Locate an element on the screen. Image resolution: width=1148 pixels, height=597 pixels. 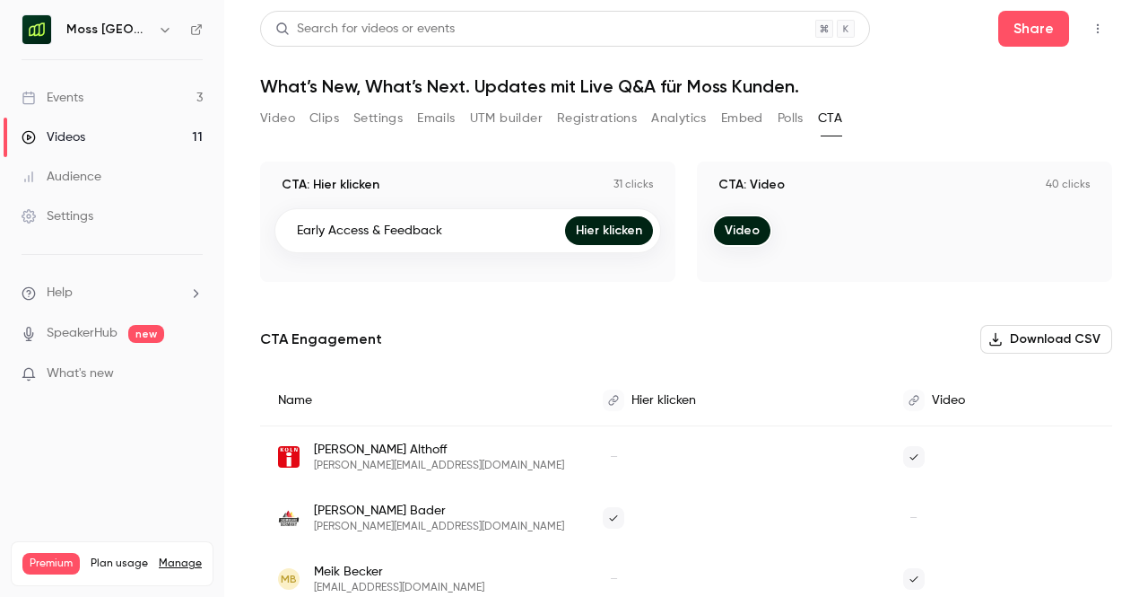
button: Video is located at coordinates (277, 118).